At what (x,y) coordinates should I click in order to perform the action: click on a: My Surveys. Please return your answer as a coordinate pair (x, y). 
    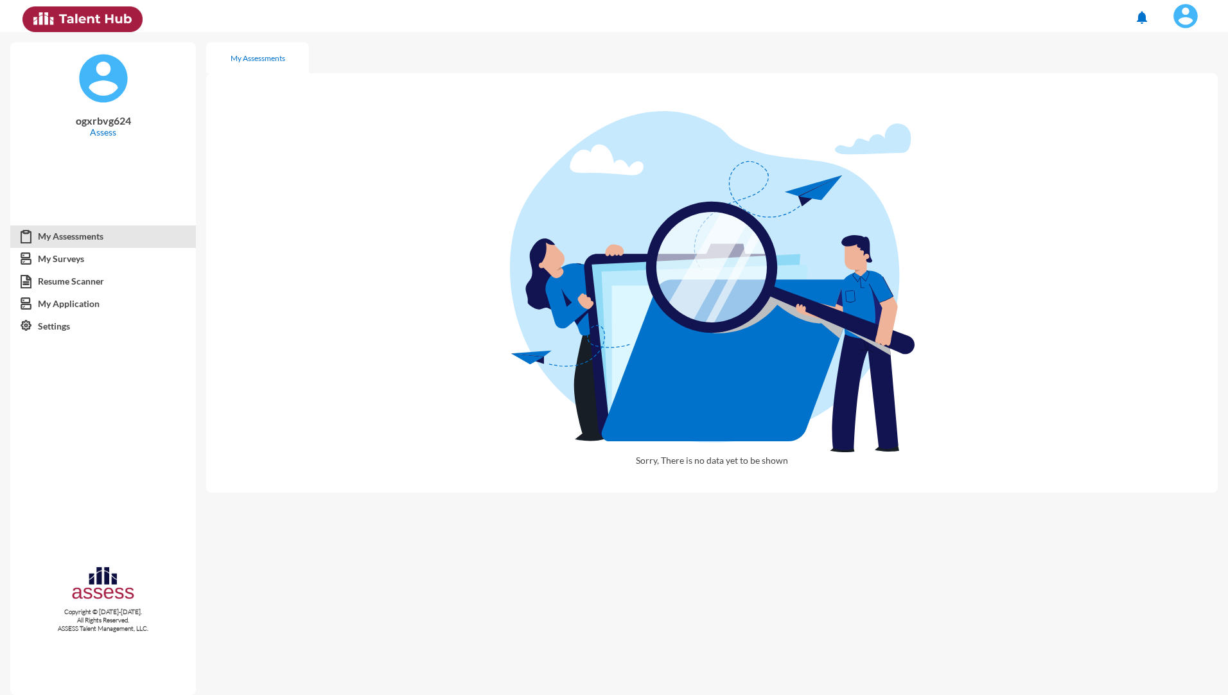
    Looking at the image, I should click on (103, 259).